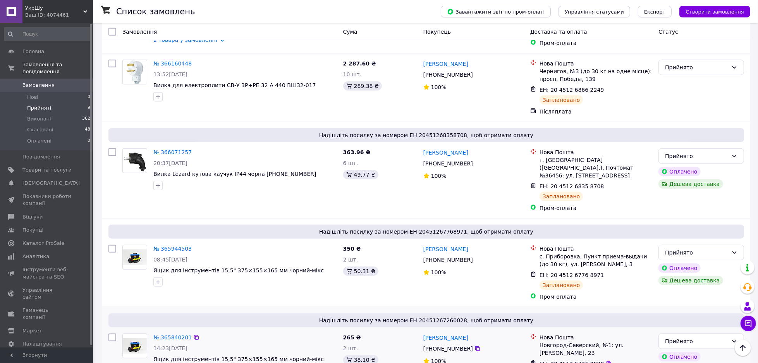 This screenshot has height=363, width=758. I want to click on button: Управління статусами, so click(594, 12).